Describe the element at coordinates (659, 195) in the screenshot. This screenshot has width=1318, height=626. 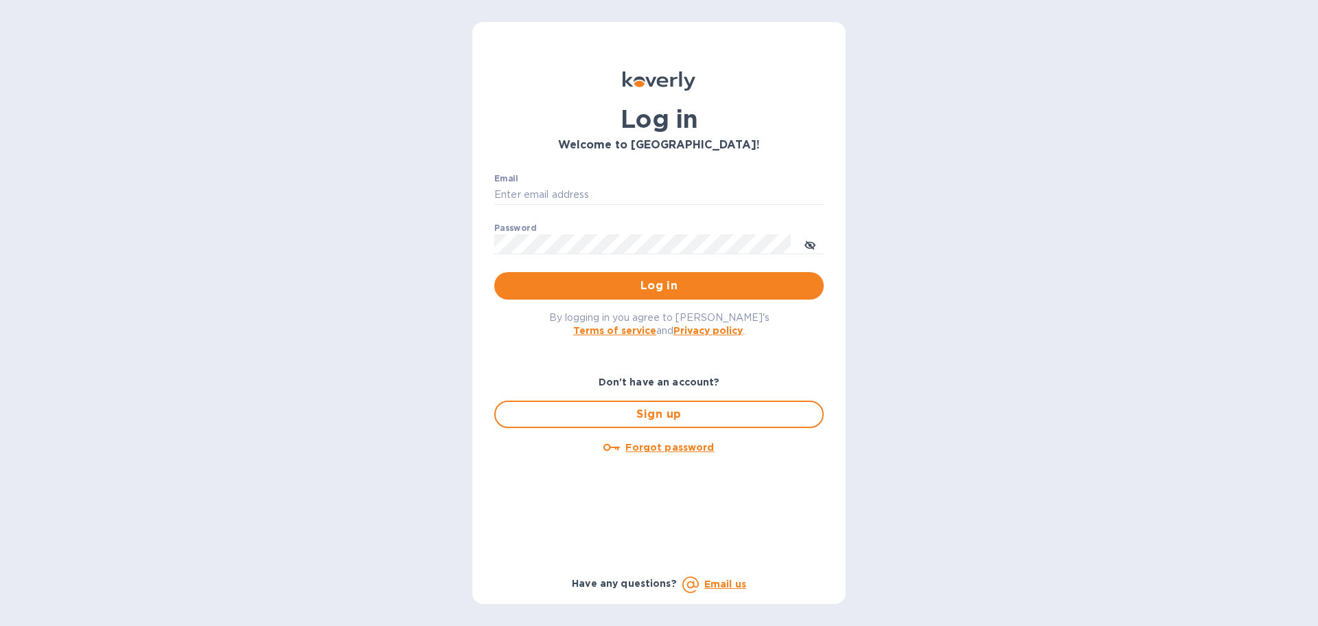
I see `input: Enter email address` at that location.